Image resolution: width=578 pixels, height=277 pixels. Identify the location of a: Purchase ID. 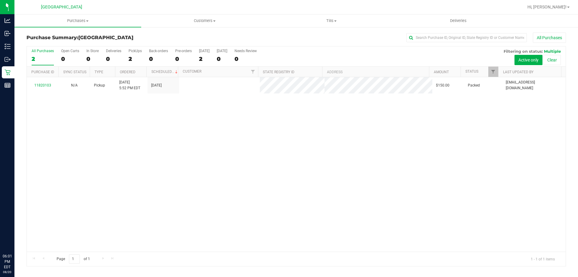
(43, 72).